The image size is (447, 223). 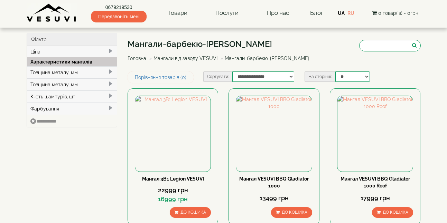 I want to click on div: Фільтр, so click(x=72, y=39).